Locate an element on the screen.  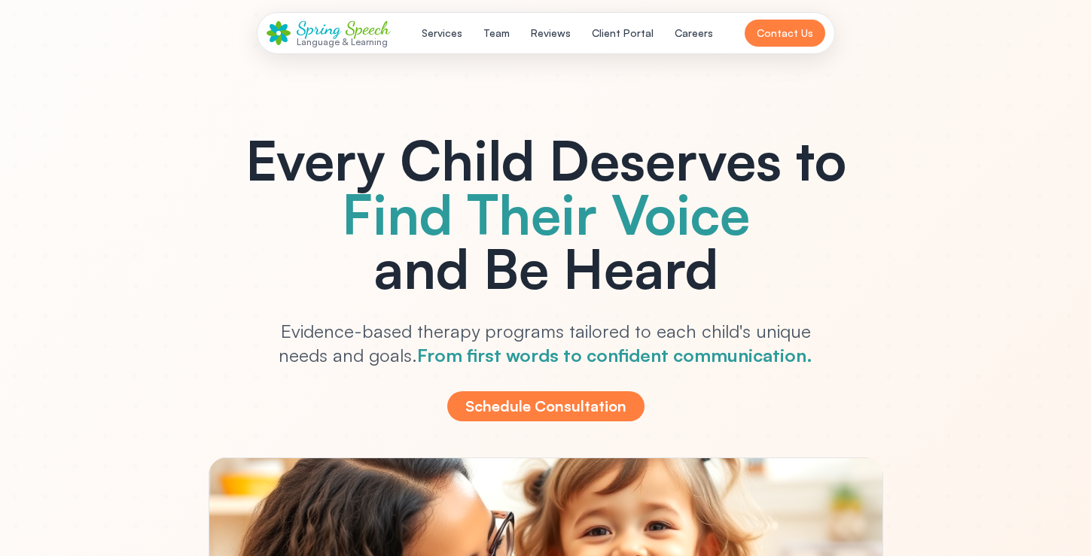
button: Schedule Consultation is located at coordinates (546, 407).